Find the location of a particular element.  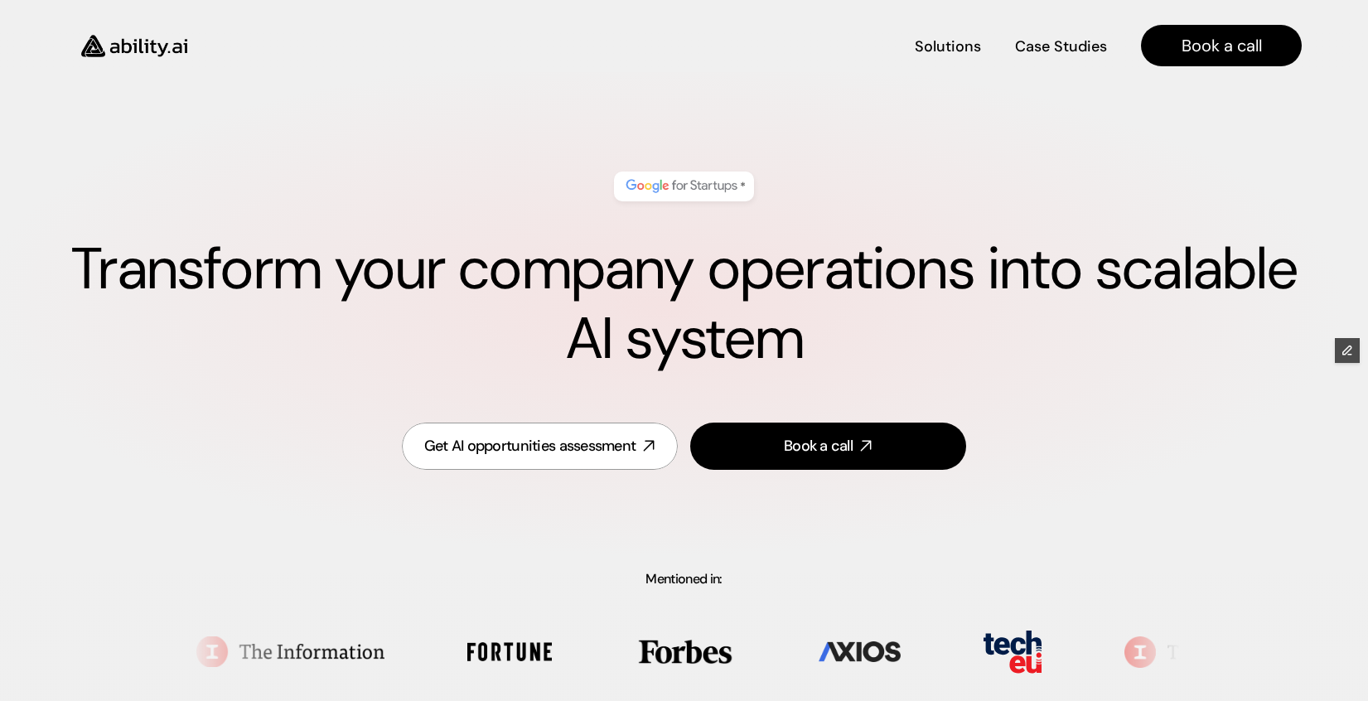

a: Get AI opportunities assessment is located at coordinates (539, 446).